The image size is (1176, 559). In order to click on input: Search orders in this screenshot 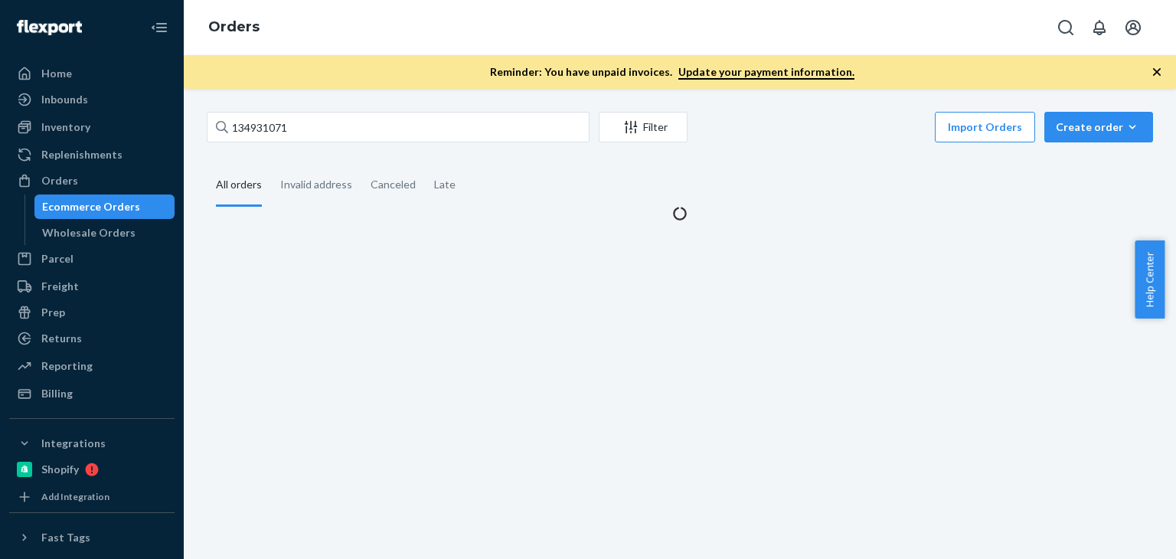, I will do `click(398, 127)`.